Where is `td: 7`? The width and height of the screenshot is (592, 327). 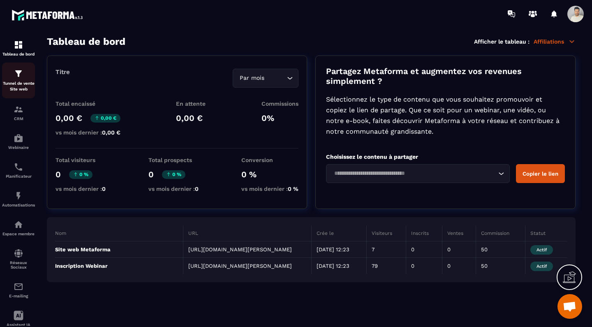
td: 7 is located at coordinates (386, 250).